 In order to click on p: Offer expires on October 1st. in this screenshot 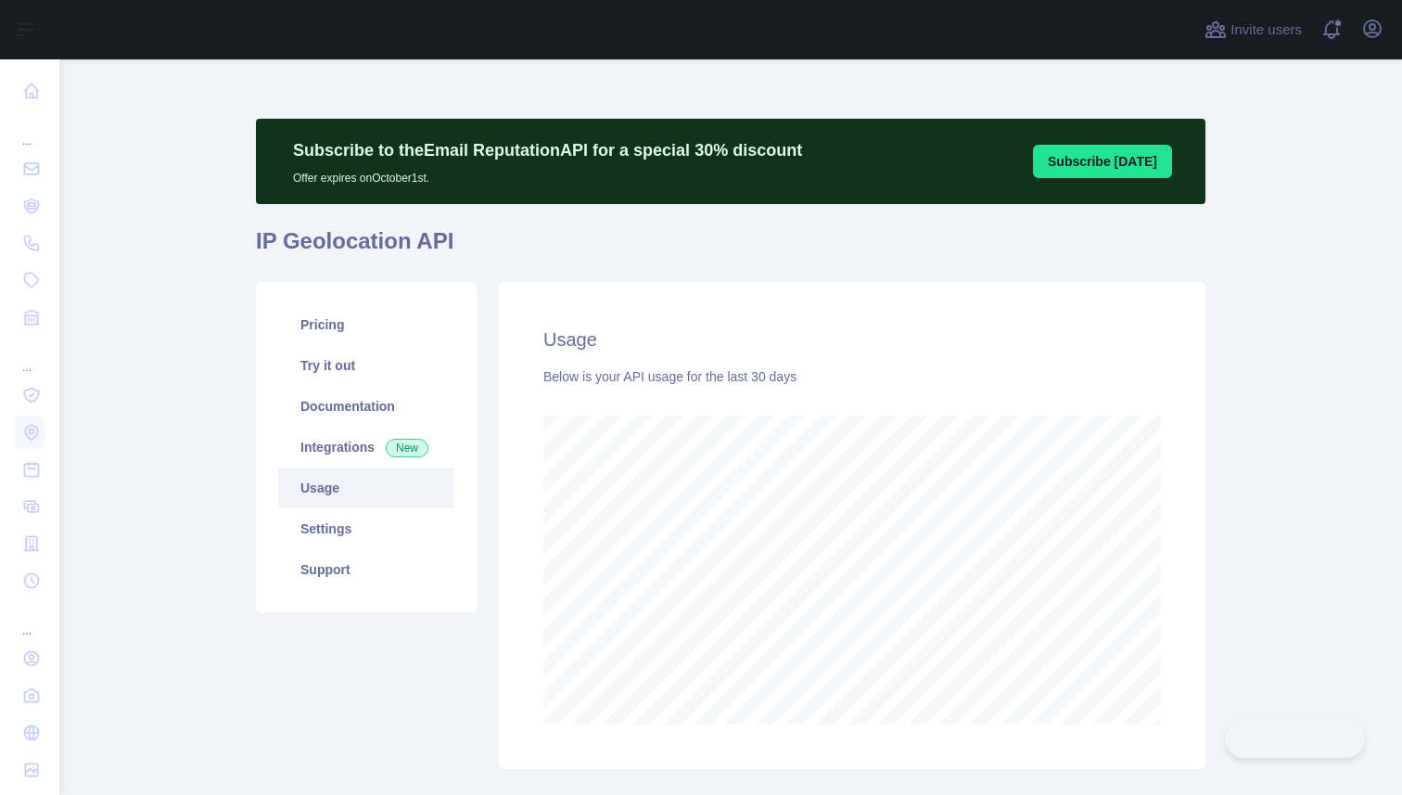, I will do `click(547, 174)`.